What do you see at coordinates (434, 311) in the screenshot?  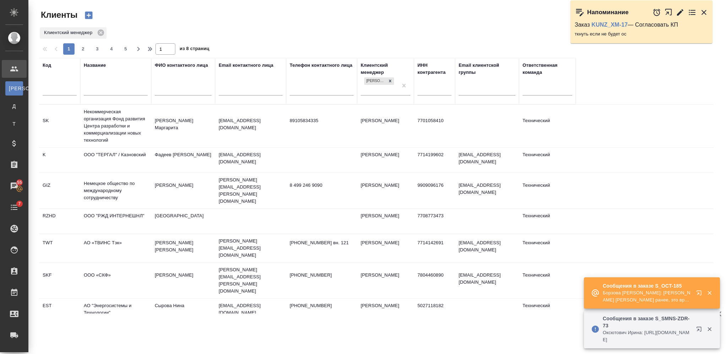 I see `td: 5027118182` at bounding box center [434, 311].